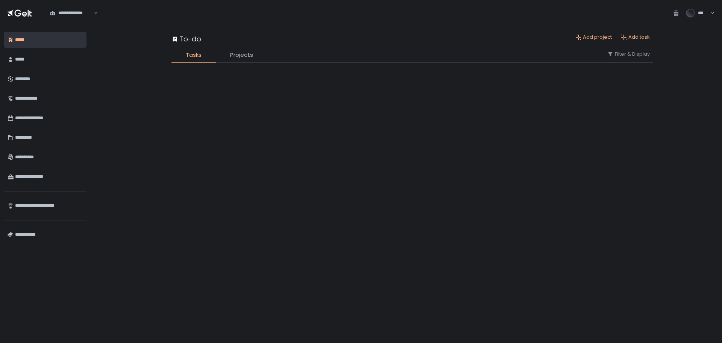 The height and width of the screenshot is (343, 722). Describe the element at coordinates (71, 13) in the screenshot. I see `div: Search for option` at that location.